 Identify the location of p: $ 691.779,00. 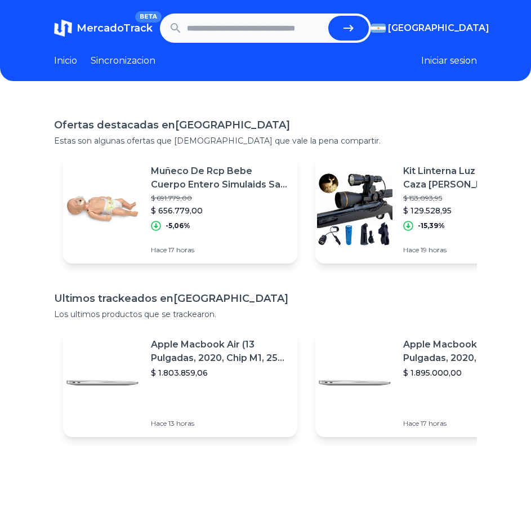
(220, 198).